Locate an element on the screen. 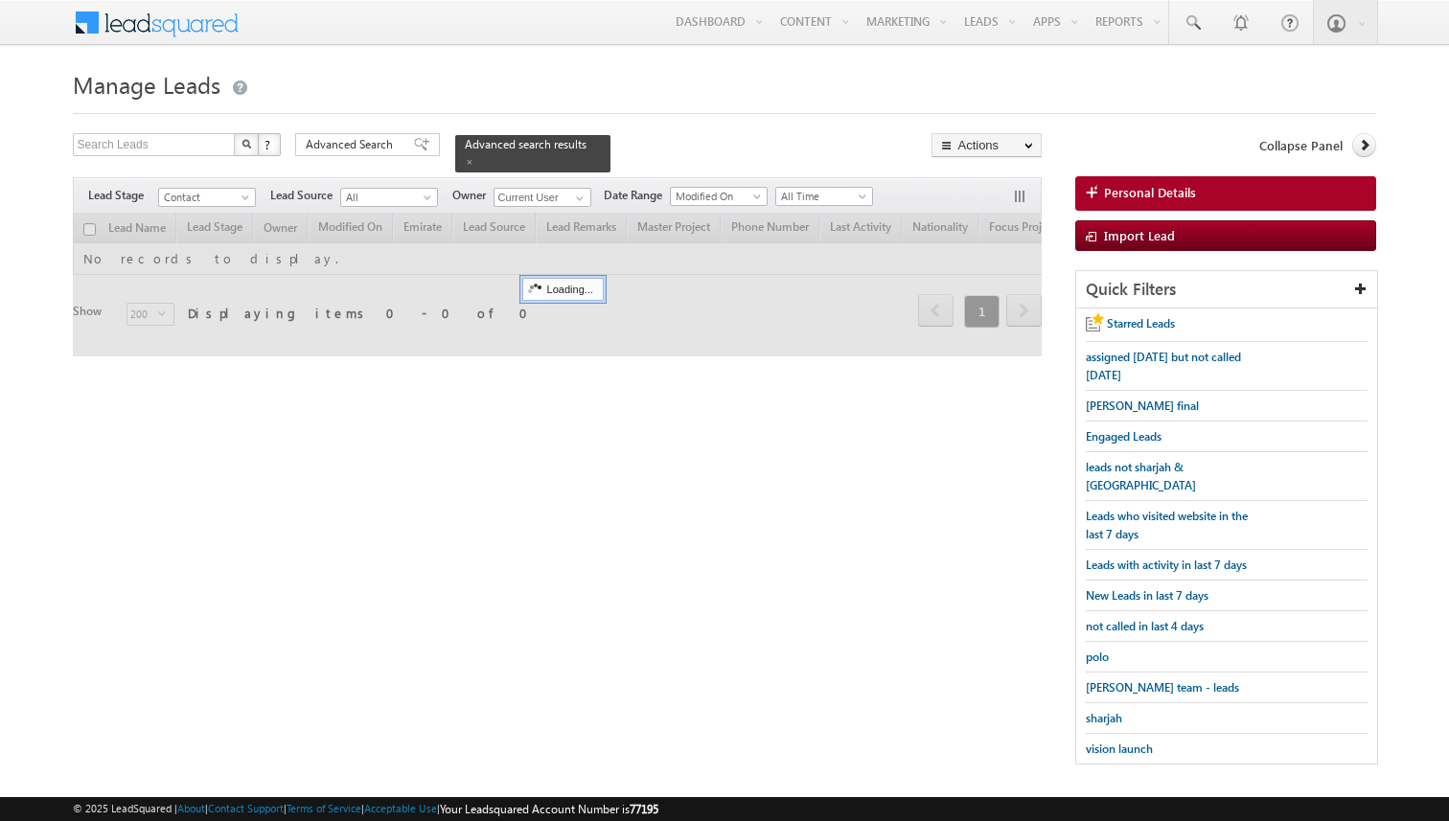  div: Loading... is located at coordinates (563, 289).